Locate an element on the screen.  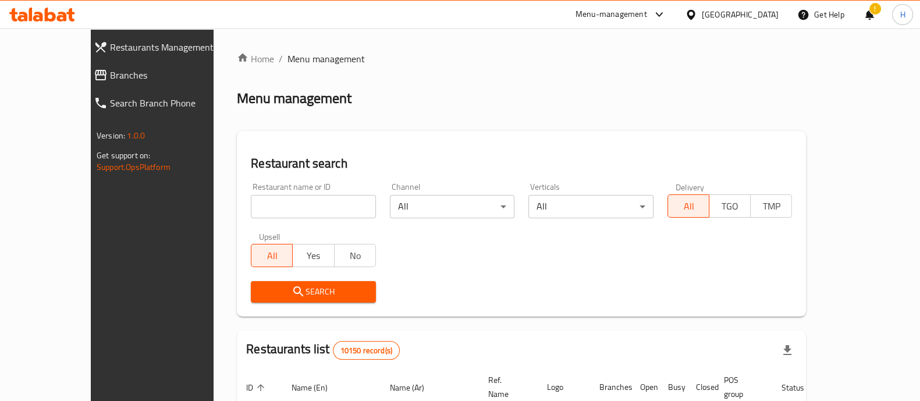
label: Delivery is located at coordinates (690, 187).